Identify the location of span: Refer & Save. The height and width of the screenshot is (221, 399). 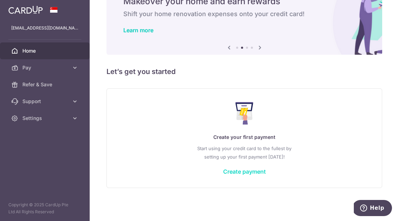
(46, 84).